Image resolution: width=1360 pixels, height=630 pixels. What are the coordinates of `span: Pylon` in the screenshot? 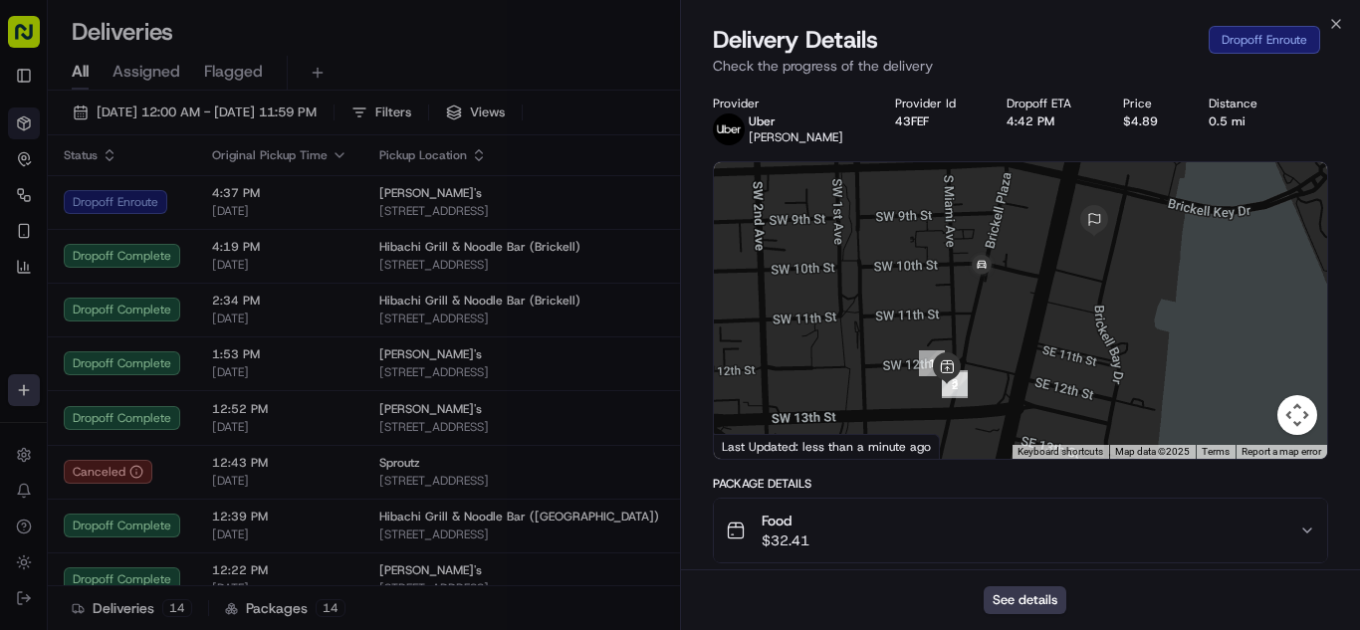 It's located at (219, 345).